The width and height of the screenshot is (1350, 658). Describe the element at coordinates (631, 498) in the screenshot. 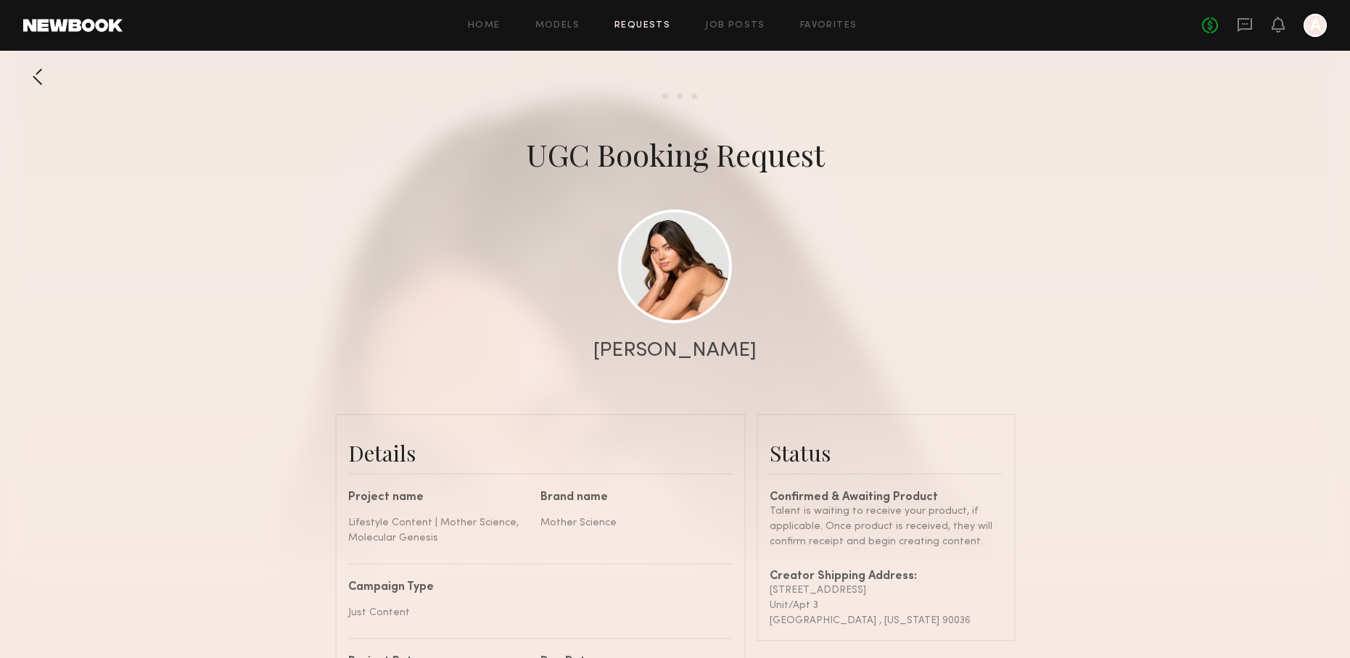

I see `div: Brand name` at that location.